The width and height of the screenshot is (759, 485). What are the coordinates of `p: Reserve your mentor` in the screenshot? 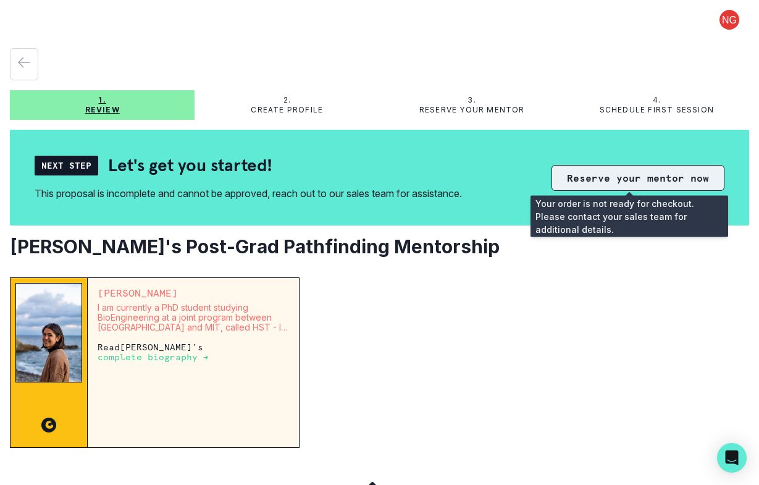 It's located at (472, 110).